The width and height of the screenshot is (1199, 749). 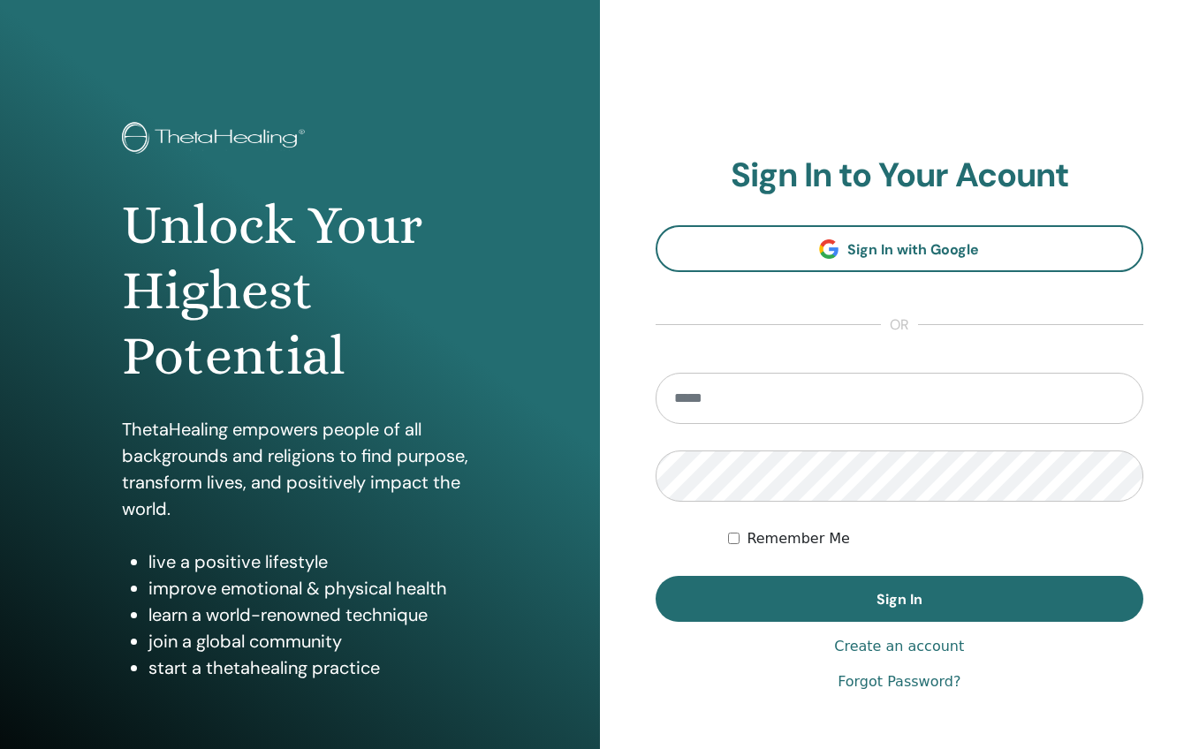 I want to click on li: start a thetahealing practice, so click(x=313, y=668).